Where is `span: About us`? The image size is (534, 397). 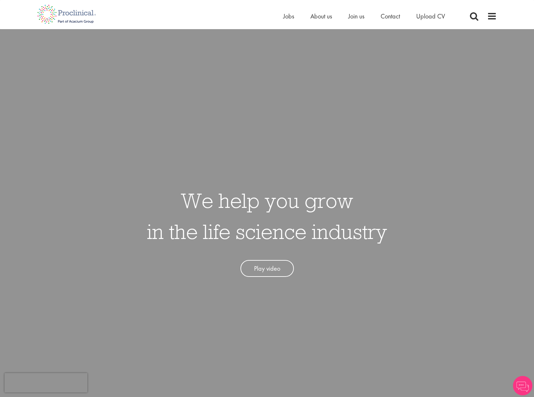 span: About us is located at coordinates (321, 16).